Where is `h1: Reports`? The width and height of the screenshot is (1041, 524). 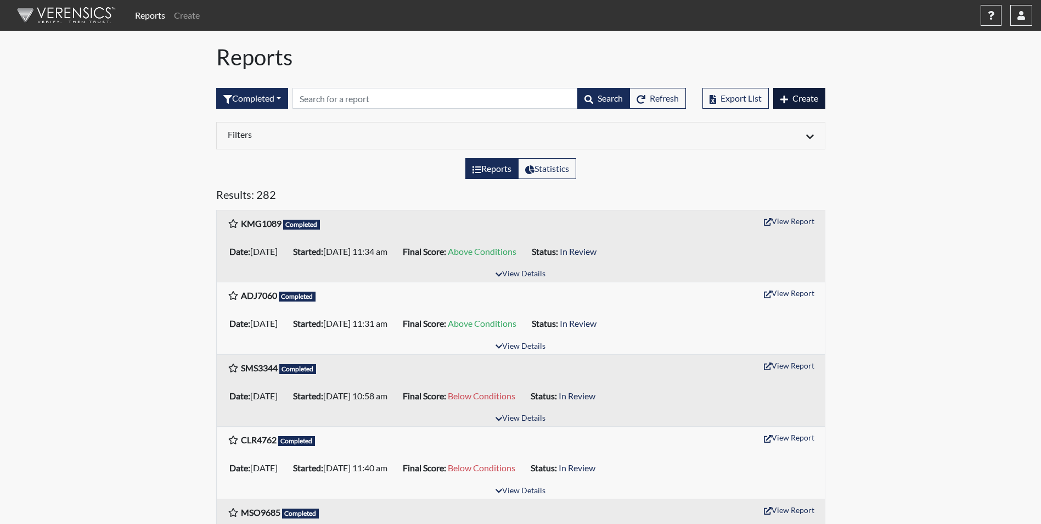
h1: Reports is located at coordinates (521, 57).